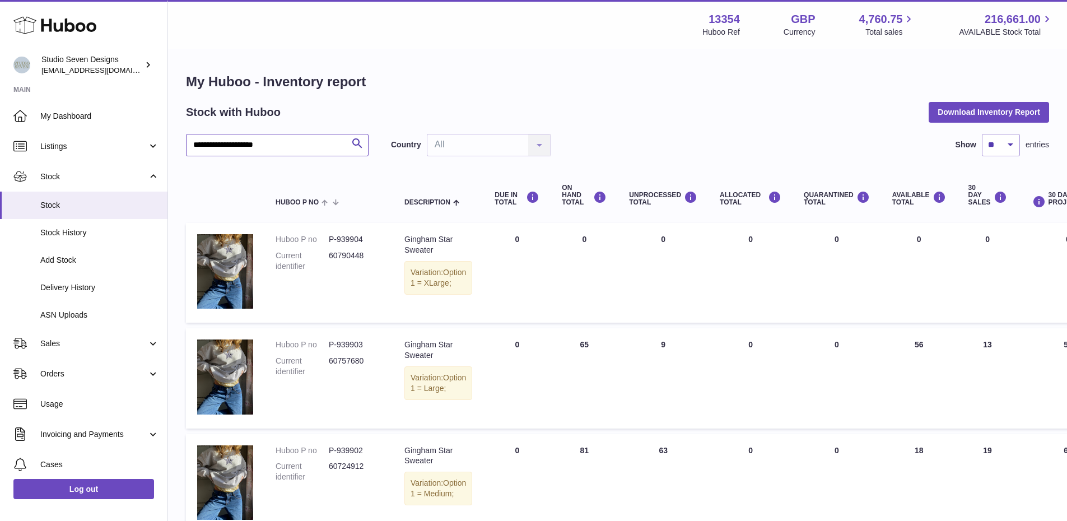 Image resolution: width=1067 pixels, height=521 pixels. I want to click on div: ALLOCATED Total, so click(750, 198).